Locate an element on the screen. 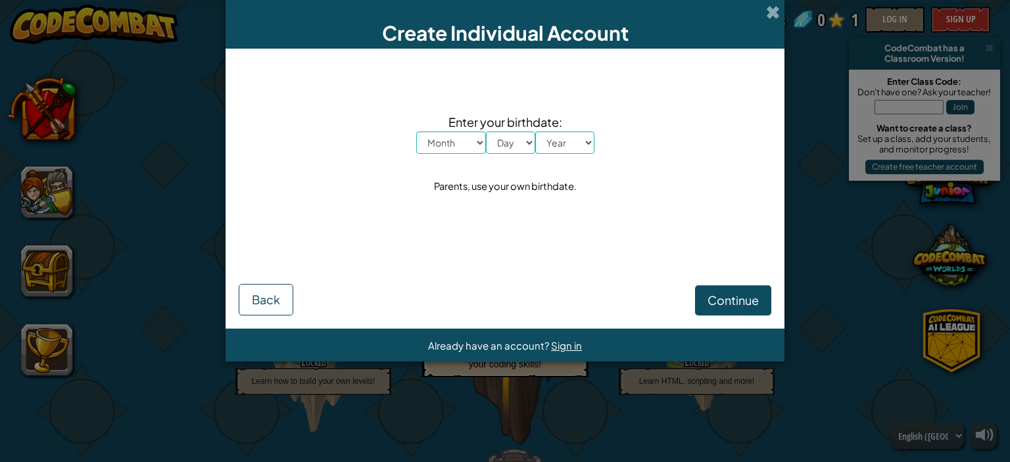 Image resolution: width=1010 pixels, height=462 pixels. span: Sign in is located at coordinates (566, 345).